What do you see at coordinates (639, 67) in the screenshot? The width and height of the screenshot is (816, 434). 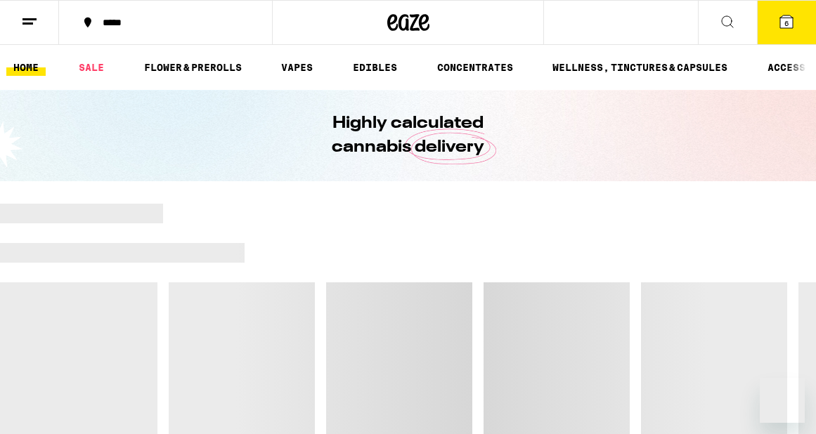 I see `a: WELLNESS, TINCTURES & CAPSULES` at bounding box center [639, 67].